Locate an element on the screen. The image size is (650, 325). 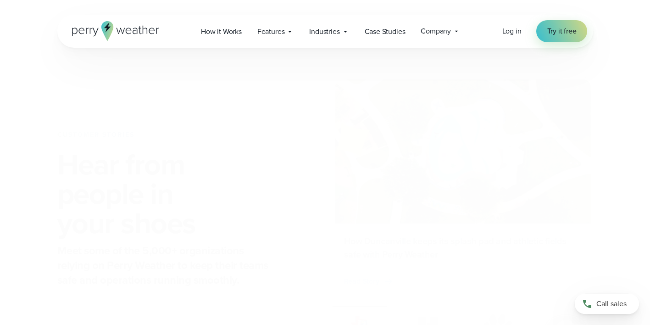
a: Call sales is located at coordinates (607, 304).